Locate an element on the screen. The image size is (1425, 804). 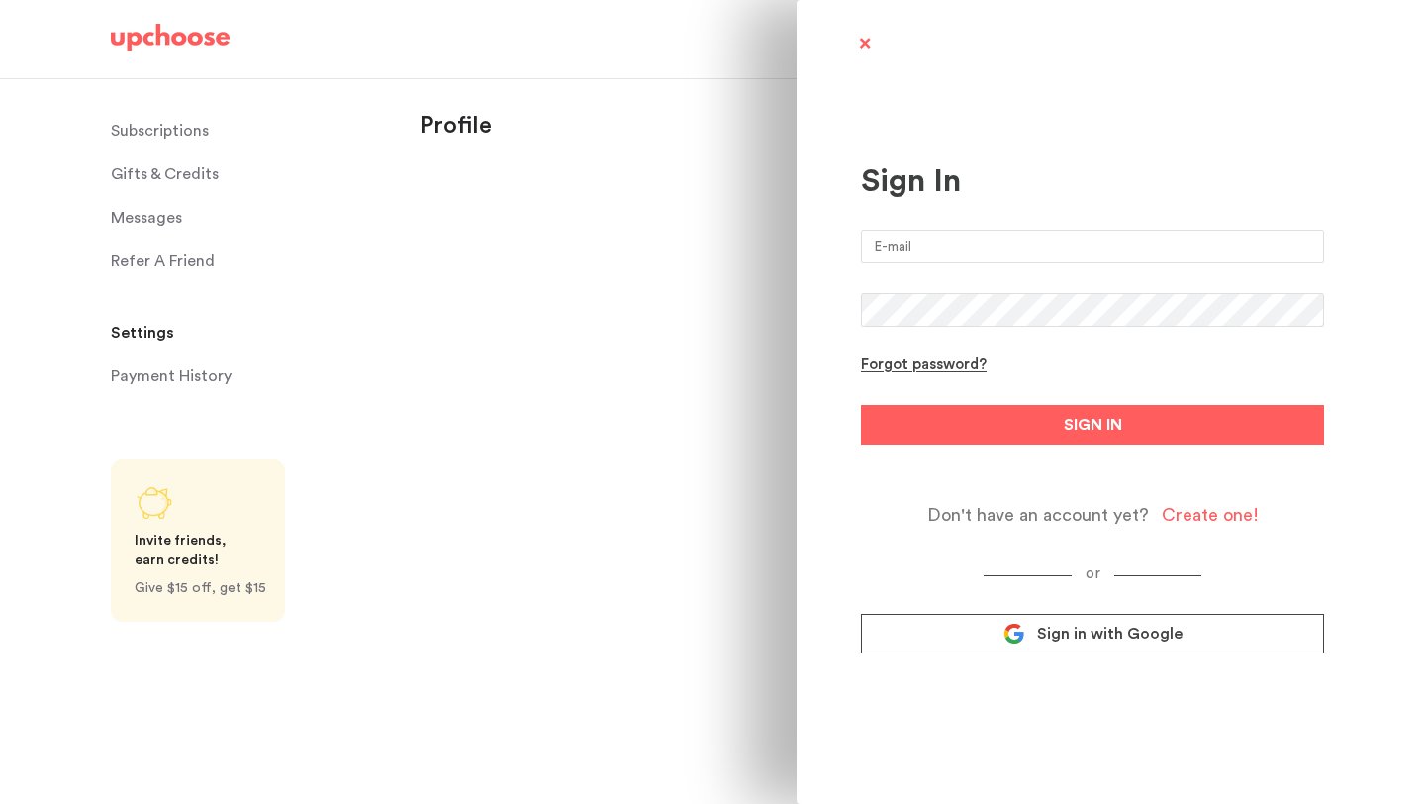
span: SIGN IN is located at coordinates (1093, 425).